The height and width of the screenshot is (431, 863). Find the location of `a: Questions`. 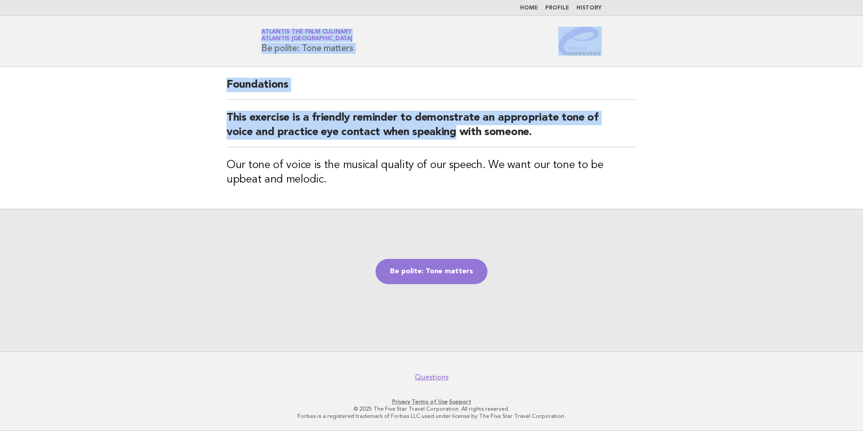

a: Questions is located at coordinates (431, 377).